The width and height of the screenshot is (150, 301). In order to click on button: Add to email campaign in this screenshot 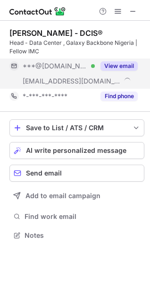, I will do `click(77, 196)`.